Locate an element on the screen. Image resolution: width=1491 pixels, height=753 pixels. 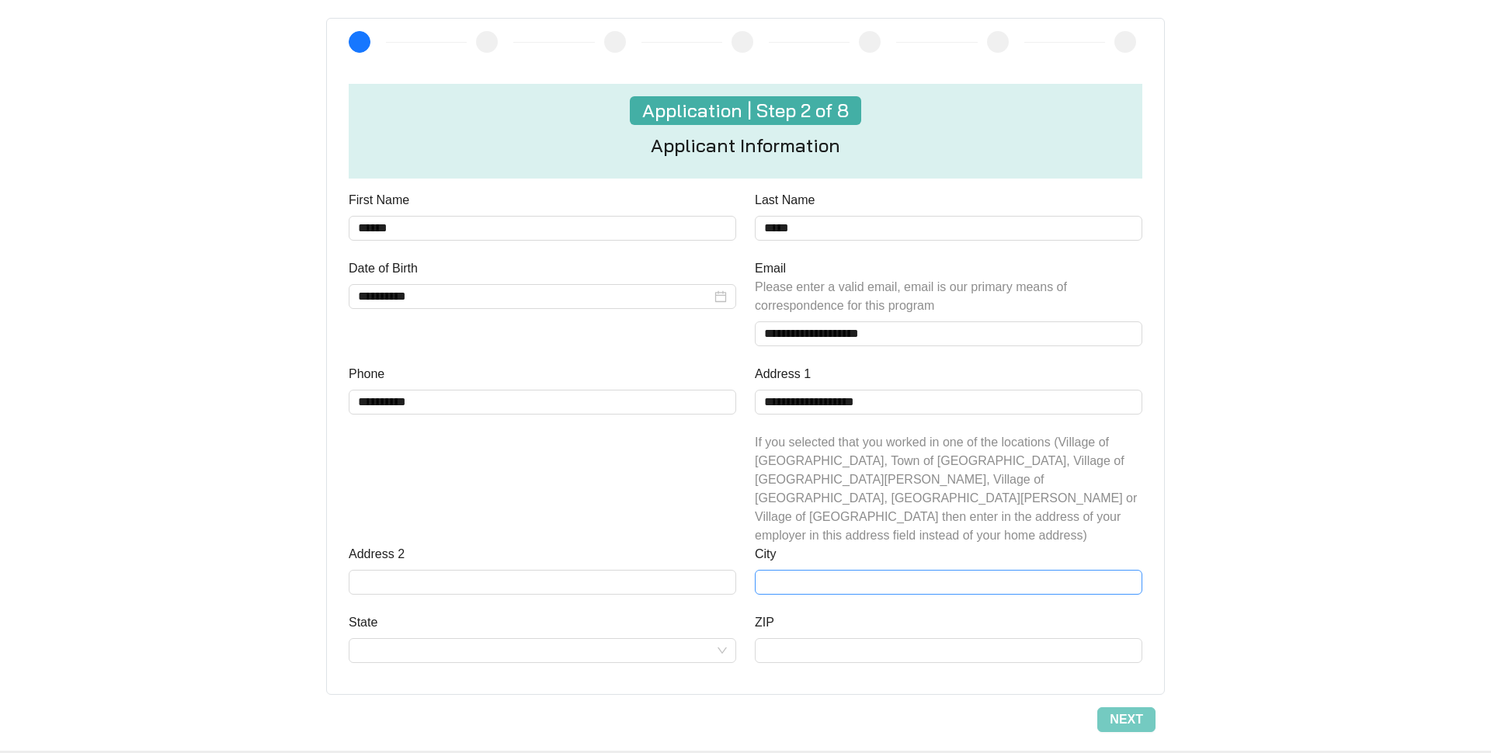
span: 6 is located at coordinates (869, 43).